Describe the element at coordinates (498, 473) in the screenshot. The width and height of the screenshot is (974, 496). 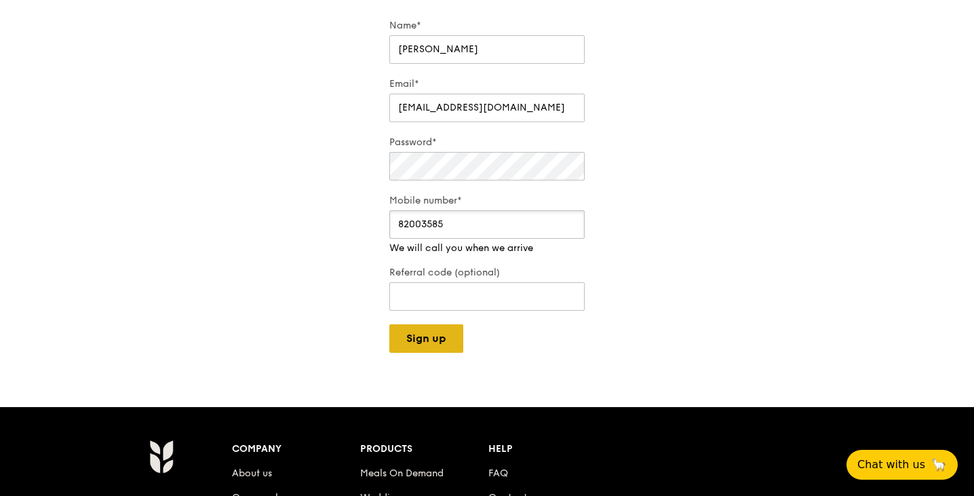
I see `a: FAQ` at that location.